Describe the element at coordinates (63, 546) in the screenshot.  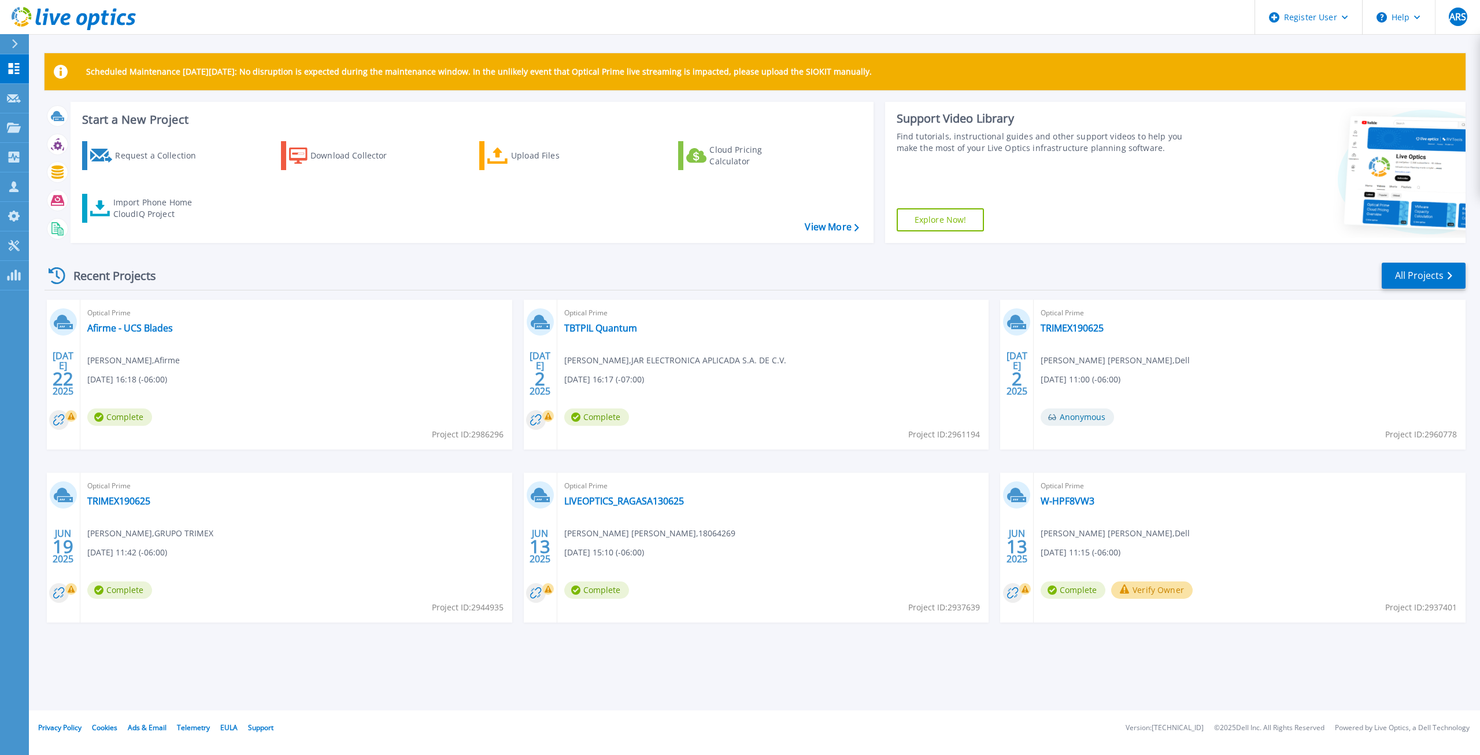
I see `span: 19` at that location.